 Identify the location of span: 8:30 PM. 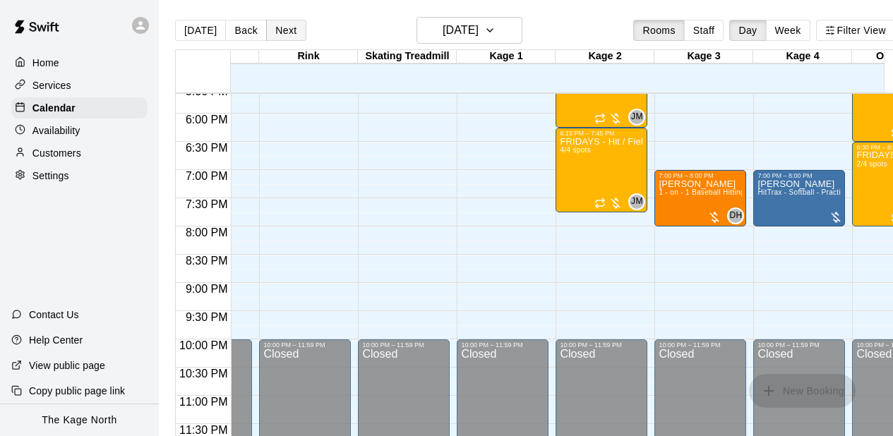
(207, 260).